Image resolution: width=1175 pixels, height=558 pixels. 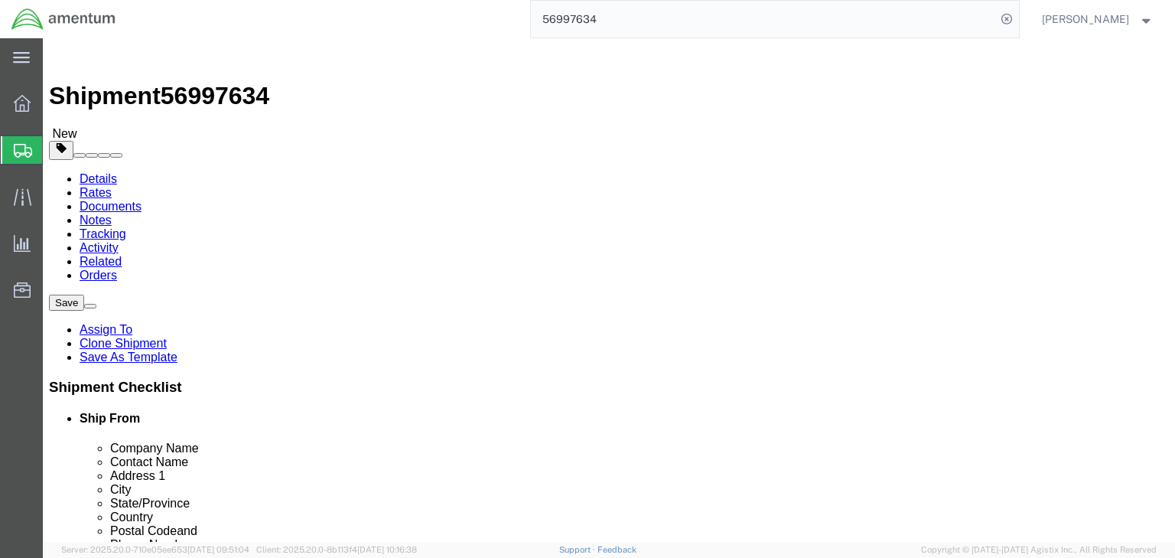 I want to click on a: Feedback, so click(x=617, y=549).